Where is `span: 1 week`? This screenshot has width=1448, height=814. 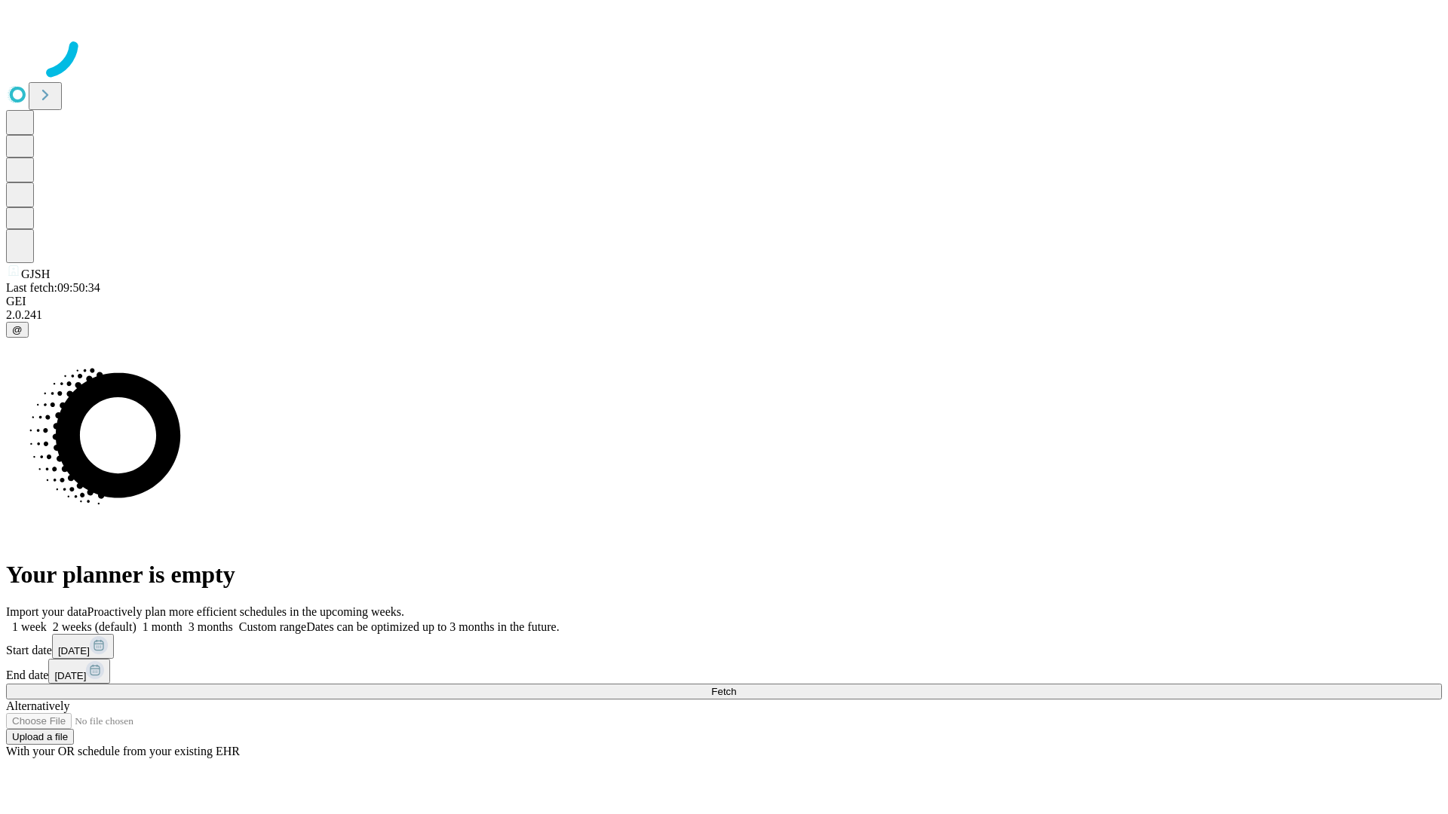
span: 1 week is located at coordinates (29, 627).